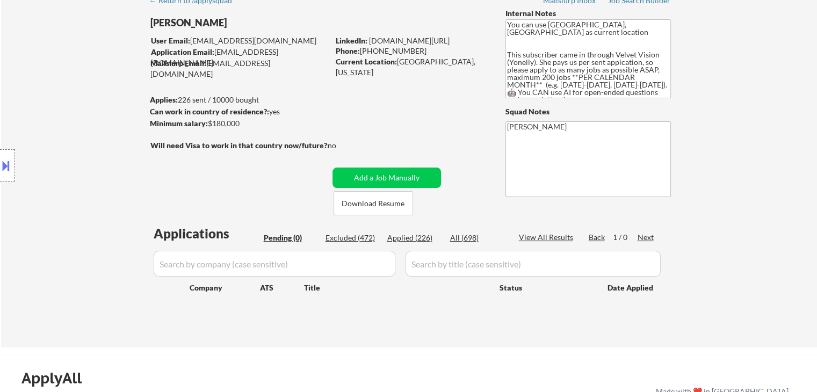 This screenshot has width=817, height=392. What do you see at coordinates (546, 287) in the screenshot?
I see `div: Status` at bounding box center [546, 287].